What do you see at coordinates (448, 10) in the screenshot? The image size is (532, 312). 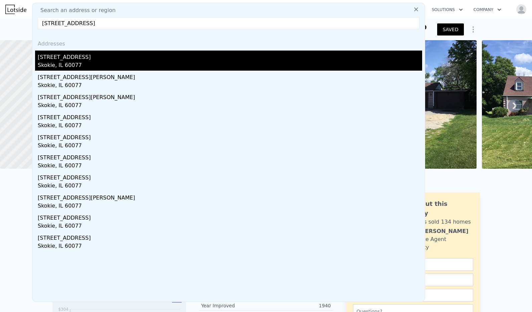 I see `button: Solutions` at bounding box center [448, 10].